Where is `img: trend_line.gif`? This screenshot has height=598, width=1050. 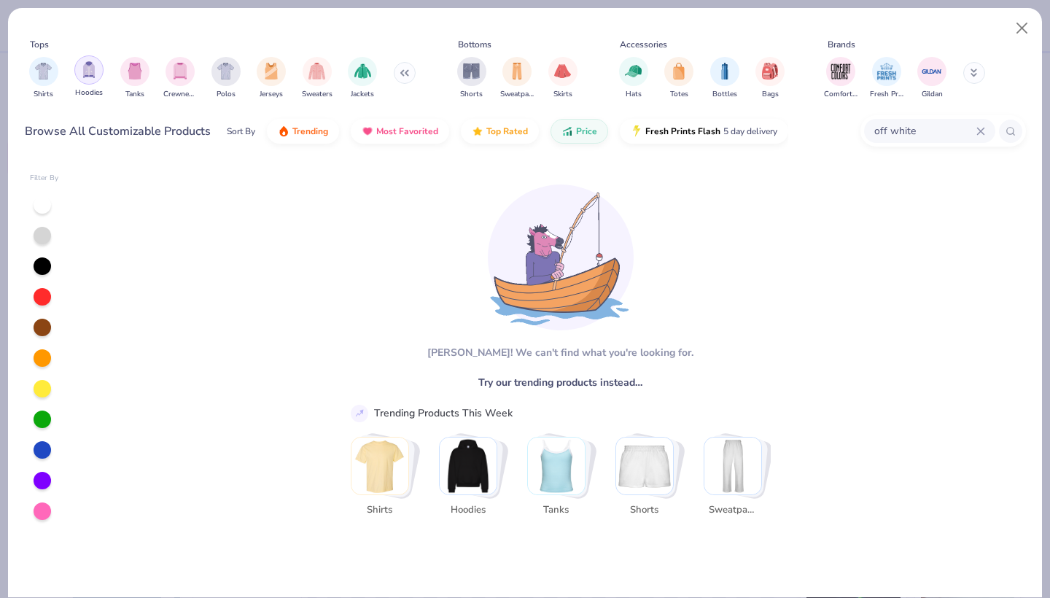
img: trend_line.gif is located at coordinates (359, 413).